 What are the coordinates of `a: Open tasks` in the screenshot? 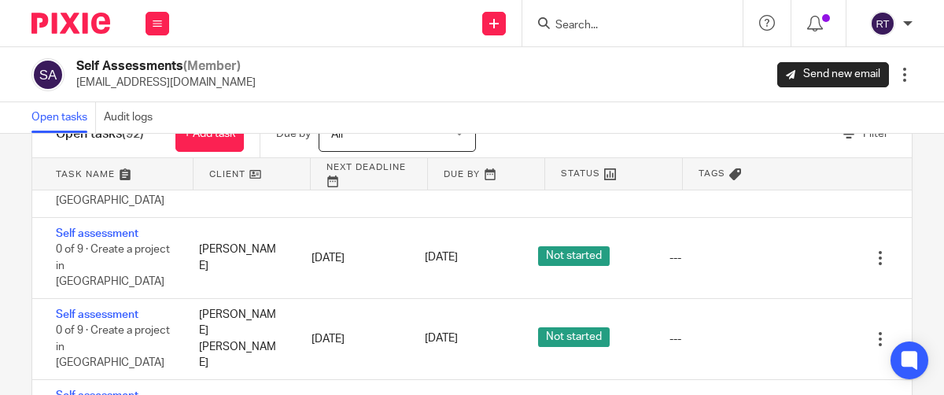 It's located at (64, 117).